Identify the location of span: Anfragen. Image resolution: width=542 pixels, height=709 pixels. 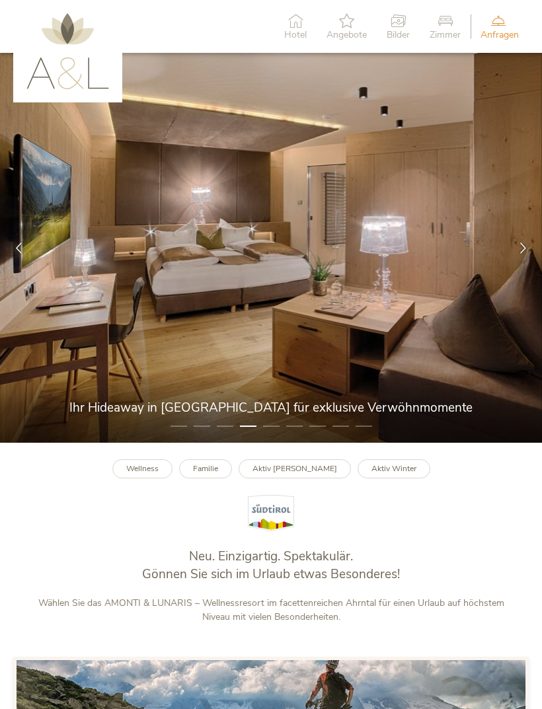
(499, 35).